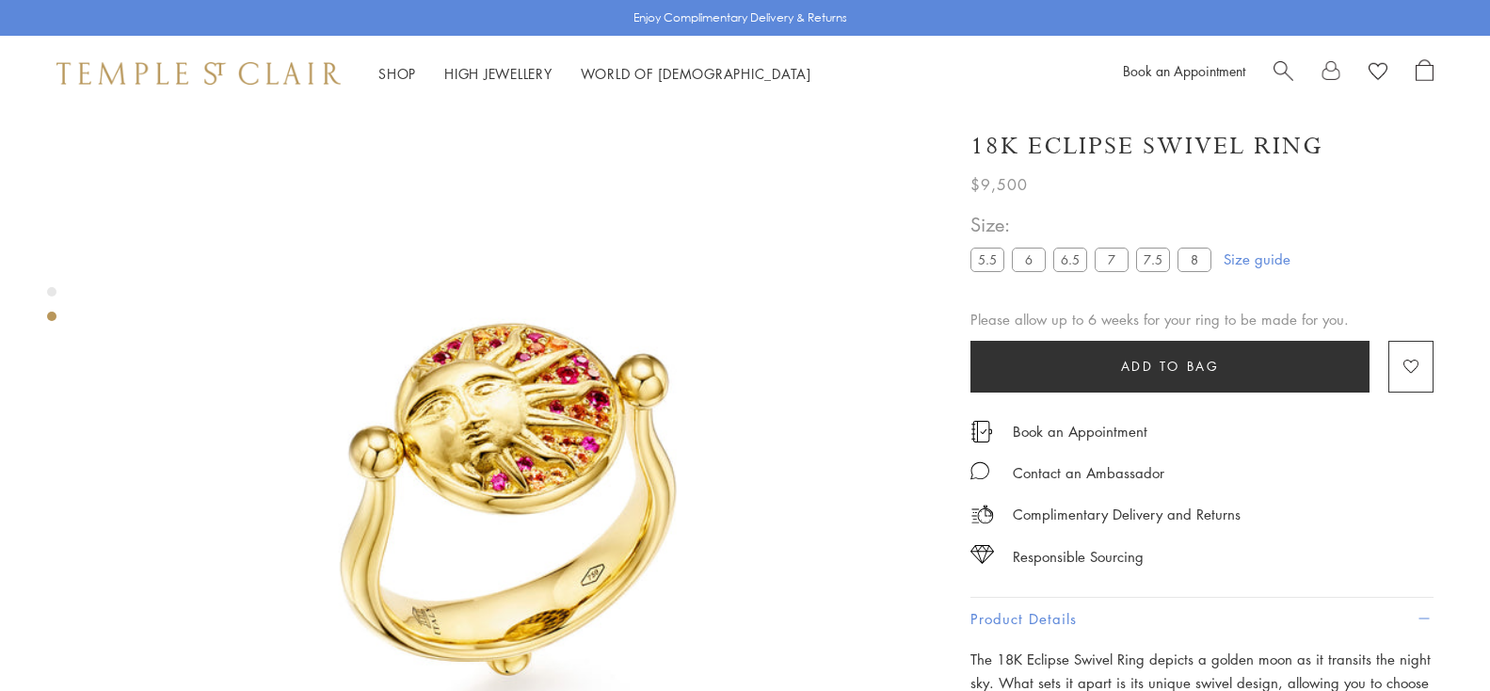  What do you see at coordinates (1378, 73) in the screenshot?
I see `a: View Wishlist` at bounding box center [1378, 73].